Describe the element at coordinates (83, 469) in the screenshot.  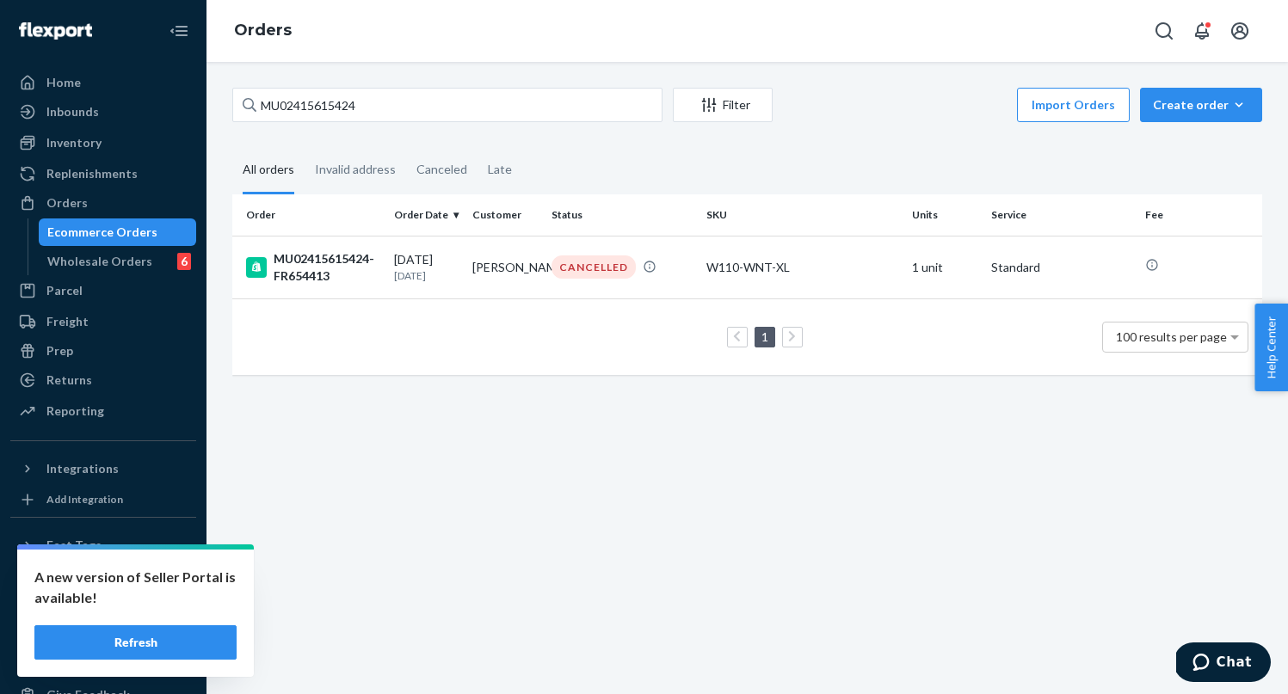
I see `div: Integrations` at that location.